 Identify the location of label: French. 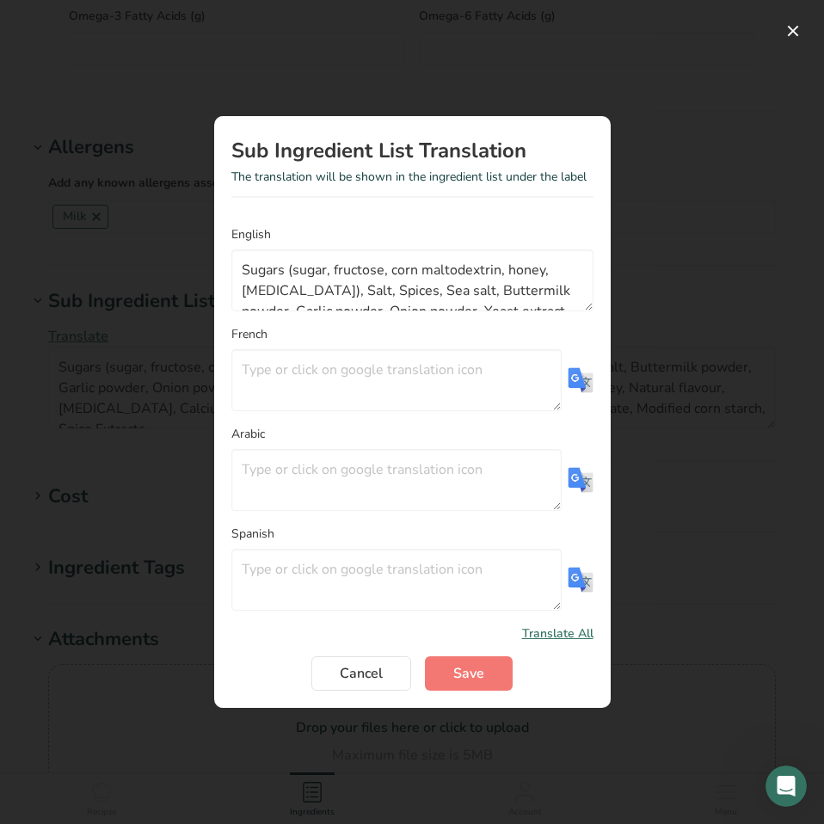
(412, 334).